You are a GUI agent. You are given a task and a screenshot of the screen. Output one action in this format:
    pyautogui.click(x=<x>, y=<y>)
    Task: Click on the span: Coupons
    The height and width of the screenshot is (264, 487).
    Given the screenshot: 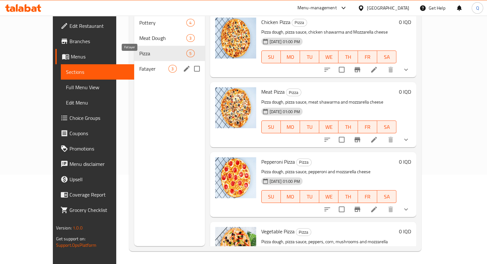 What is the action you would take?
    pyautogui.click(x=99, y=133)
    